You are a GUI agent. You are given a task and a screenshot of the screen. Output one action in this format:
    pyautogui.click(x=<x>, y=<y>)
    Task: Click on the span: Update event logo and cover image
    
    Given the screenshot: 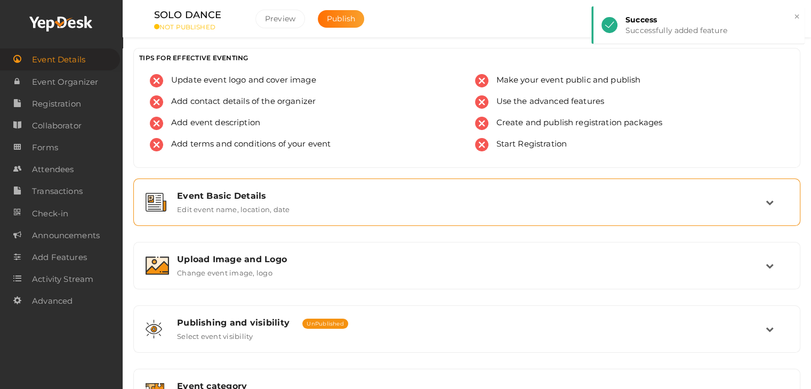 What is the action you would take?
    pyautogui.click(x=240, y=81)
    